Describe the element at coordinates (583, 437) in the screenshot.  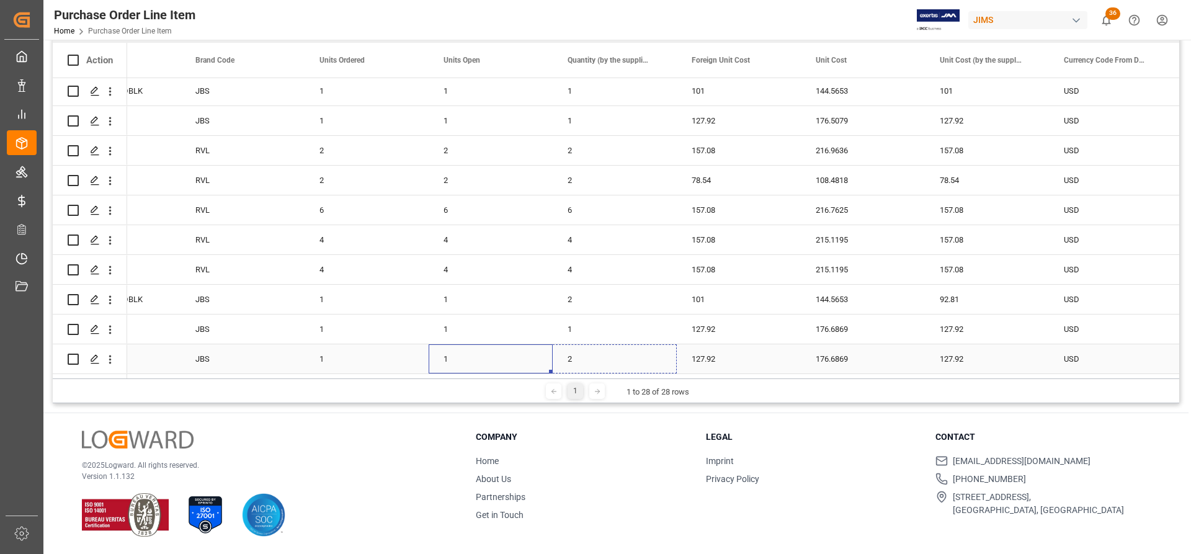
I see `h3: Company` at that location.